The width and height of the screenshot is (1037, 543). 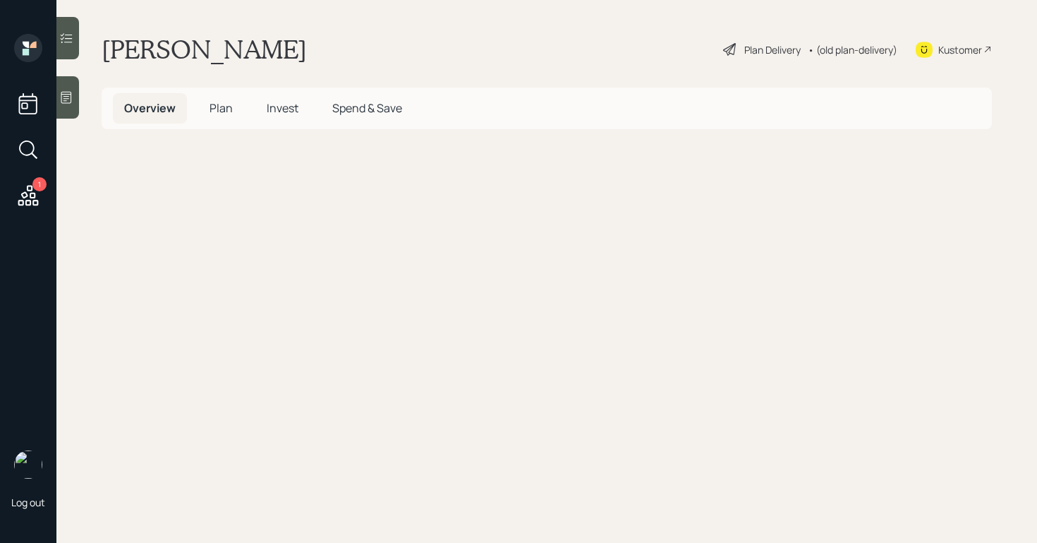 I want to click on div: Kustomer, so click(x=960, y=49).